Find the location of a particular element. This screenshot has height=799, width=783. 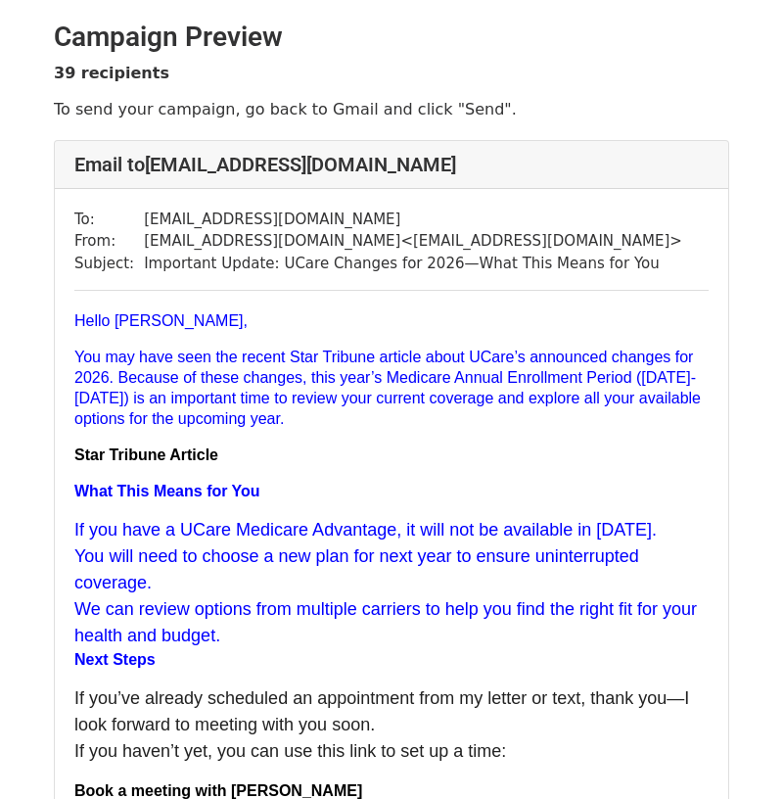

span: We can review options from multiple carriers to help you find the right fit for your health and b... is located at coordinates (386, 622).